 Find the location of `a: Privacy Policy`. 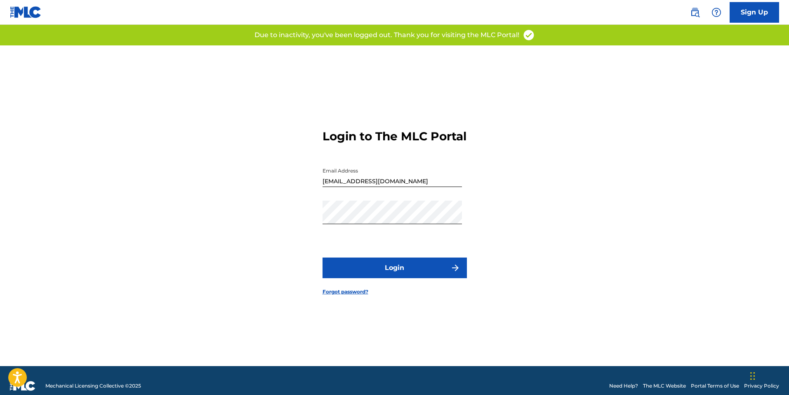

a: Privacy Policy is located at coordinates (761, 386).